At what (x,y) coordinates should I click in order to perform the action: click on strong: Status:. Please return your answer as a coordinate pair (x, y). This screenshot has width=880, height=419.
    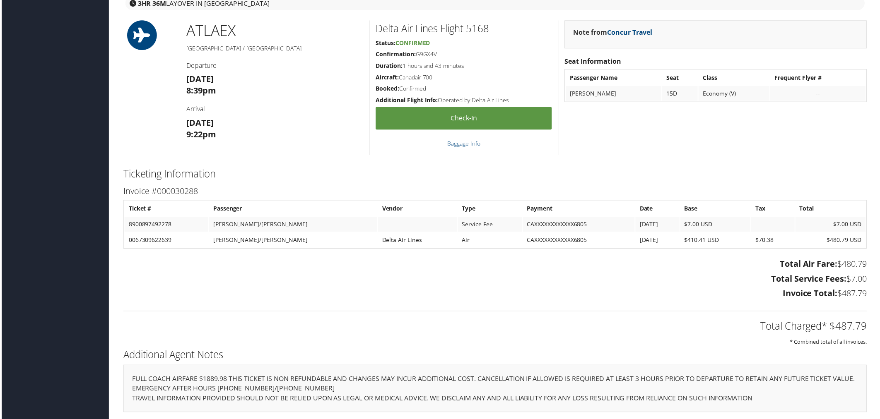
    Looking at the image, I should click on (385, 43).